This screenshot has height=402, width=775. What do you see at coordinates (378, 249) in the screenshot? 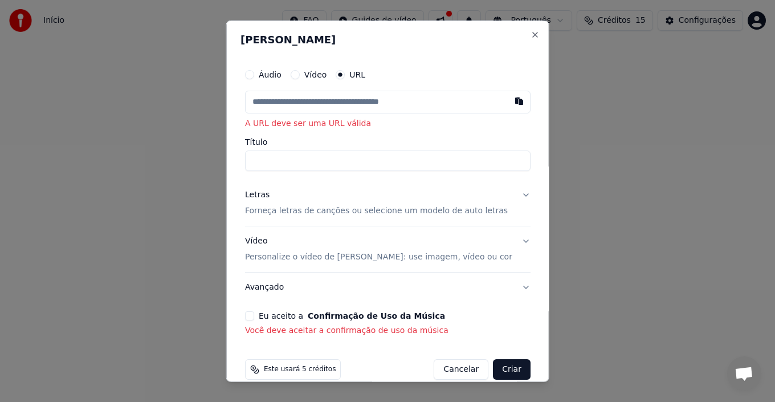
I see `div: Vídeo` at bounding box center [378, 249].